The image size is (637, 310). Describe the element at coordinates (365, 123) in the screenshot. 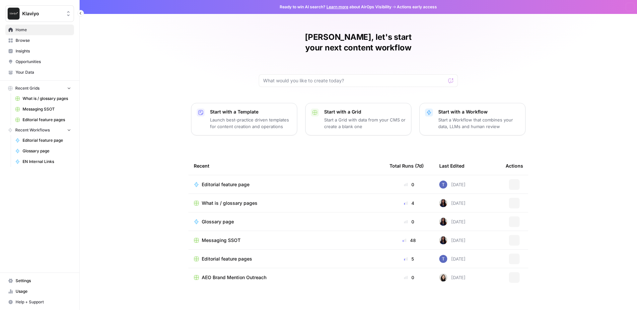

I see `p: Start a Grid with data from your CMS or create a blank one` at that location.